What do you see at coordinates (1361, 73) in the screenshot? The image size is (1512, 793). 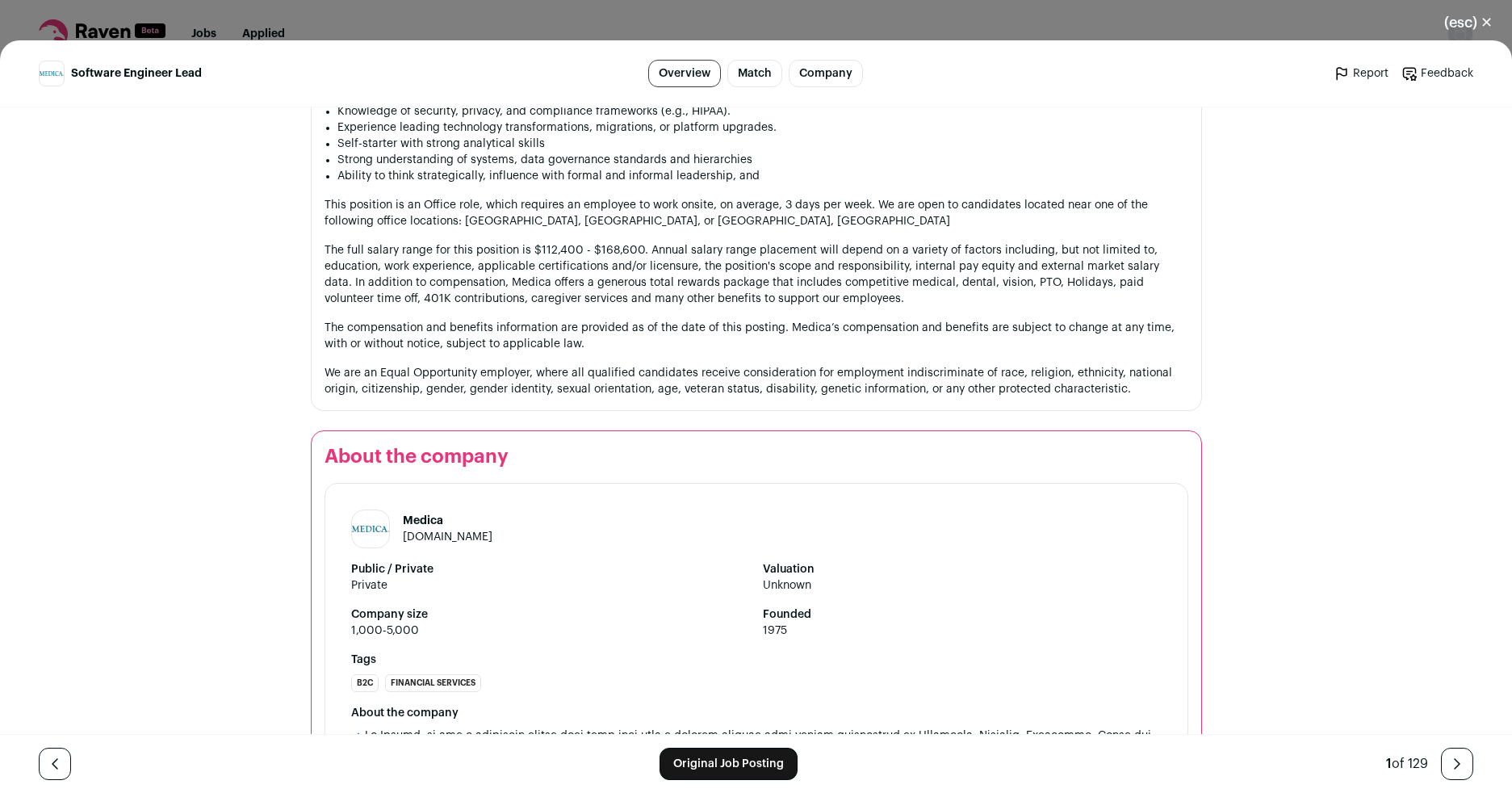 I see `a: Report` at bounding box center [1361, 73].